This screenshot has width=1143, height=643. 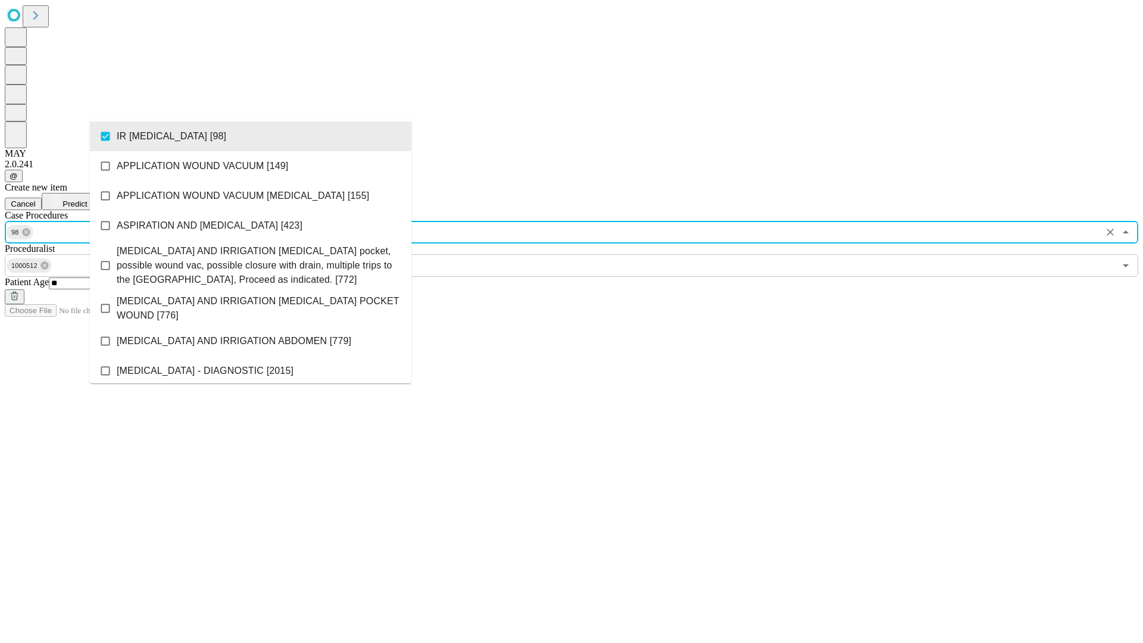 I want to click on span: Scheduled Procedure, so click(x=36, y=215).